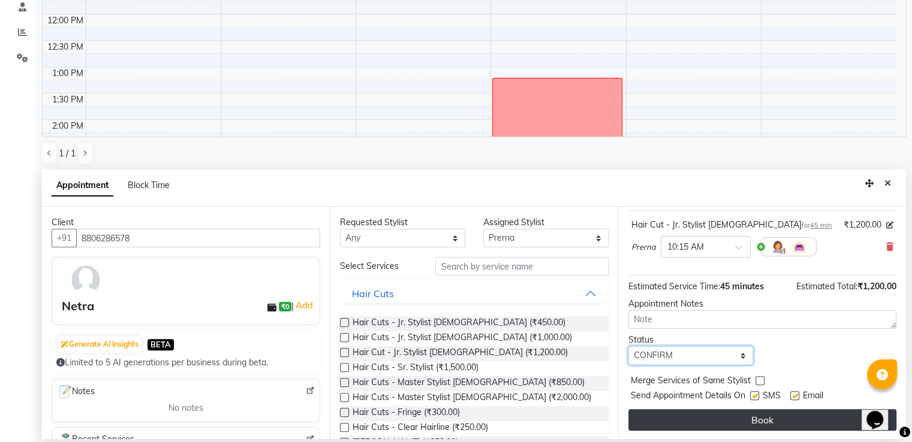 The image size is (912, 442). I want to click on img: Interior.png, so click(799, 247).